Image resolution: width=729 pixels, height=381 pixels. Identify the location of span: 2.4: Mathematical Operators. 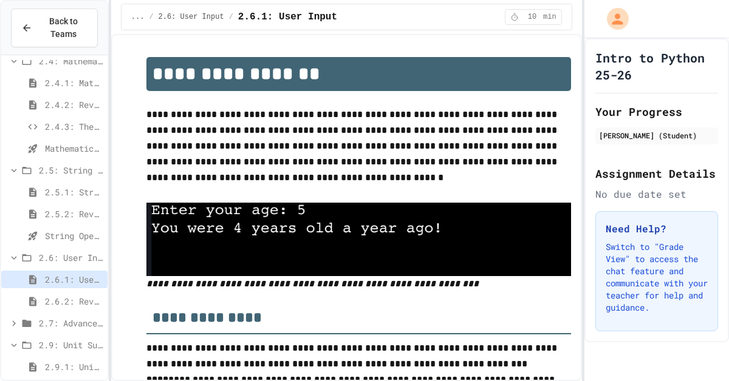
(70, 61).